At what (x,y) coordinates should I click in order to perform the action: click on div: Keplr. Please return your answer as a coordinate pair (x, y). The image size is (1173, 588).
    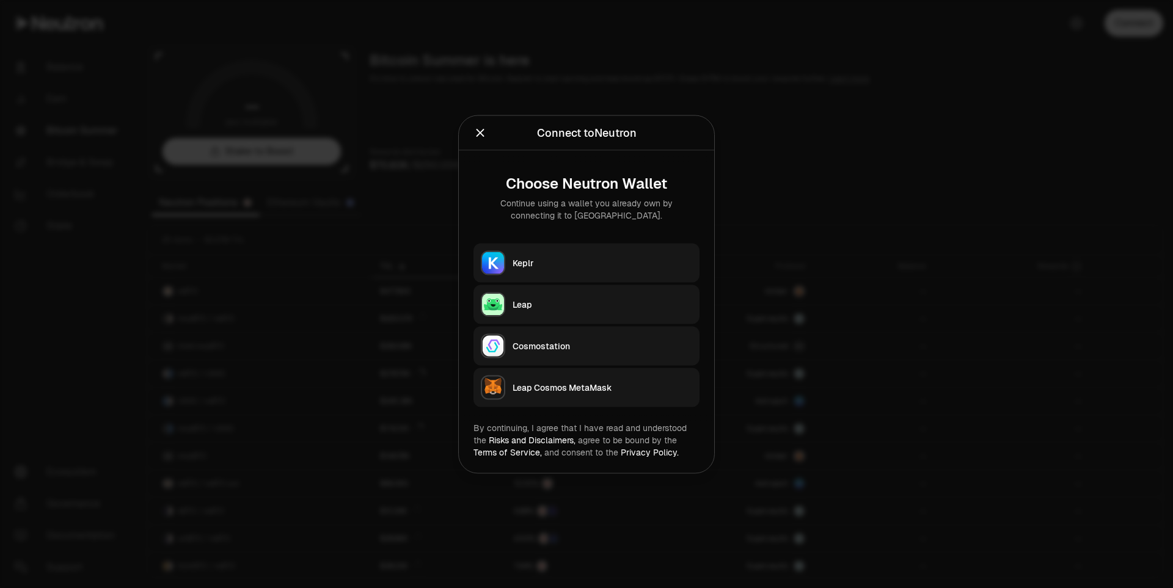
    Looking at the image, I should click on (602, 263).